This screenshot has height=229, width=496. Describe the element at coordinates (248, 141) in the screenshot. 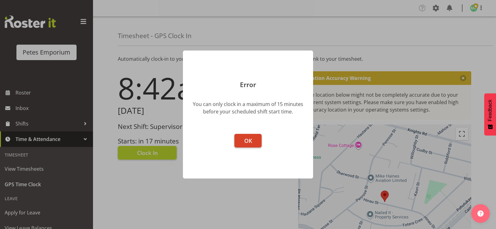

I see `button: OK` at that location.